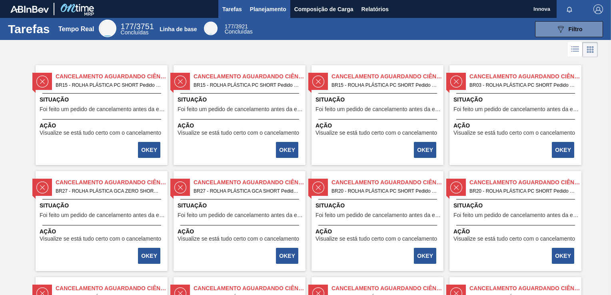 This screenshot has height=295, width=611. What do you see at coordinates (384, 85) in the screenshot?
I see `span: BR15 - ROLHA PLÁSTICA PC SHORT Pedido - 722187` at bounding box center [384, 85].